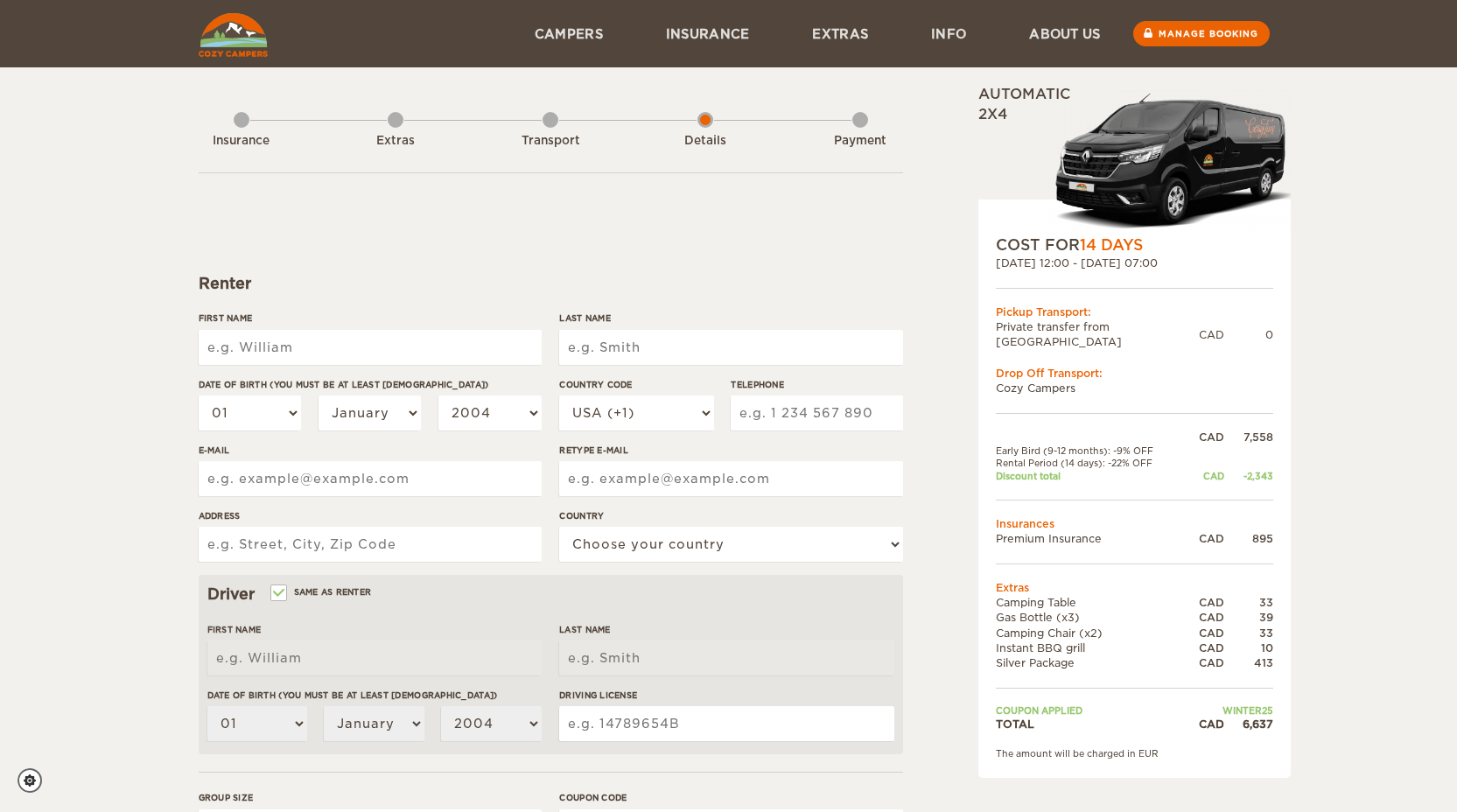 The image size is (1457, 812). What do you see at coordinates (1089, 617) in the screenshot?
I see `td: Gas Bottle (x3)` at bounding box center [1089, 617].